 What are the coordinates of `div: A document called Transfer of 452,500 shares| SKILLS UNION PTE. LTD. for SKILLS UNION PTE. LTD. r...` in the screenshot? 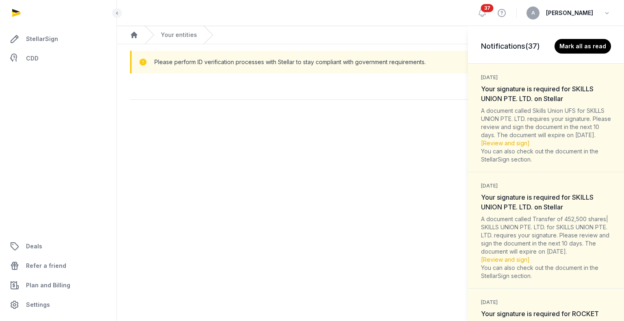 It's located at (546, 248).